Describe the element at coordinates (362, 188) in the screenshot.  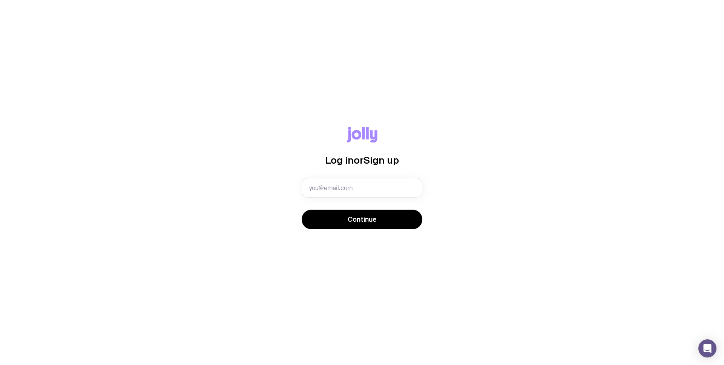
I see `input: you@email.com` at that location.